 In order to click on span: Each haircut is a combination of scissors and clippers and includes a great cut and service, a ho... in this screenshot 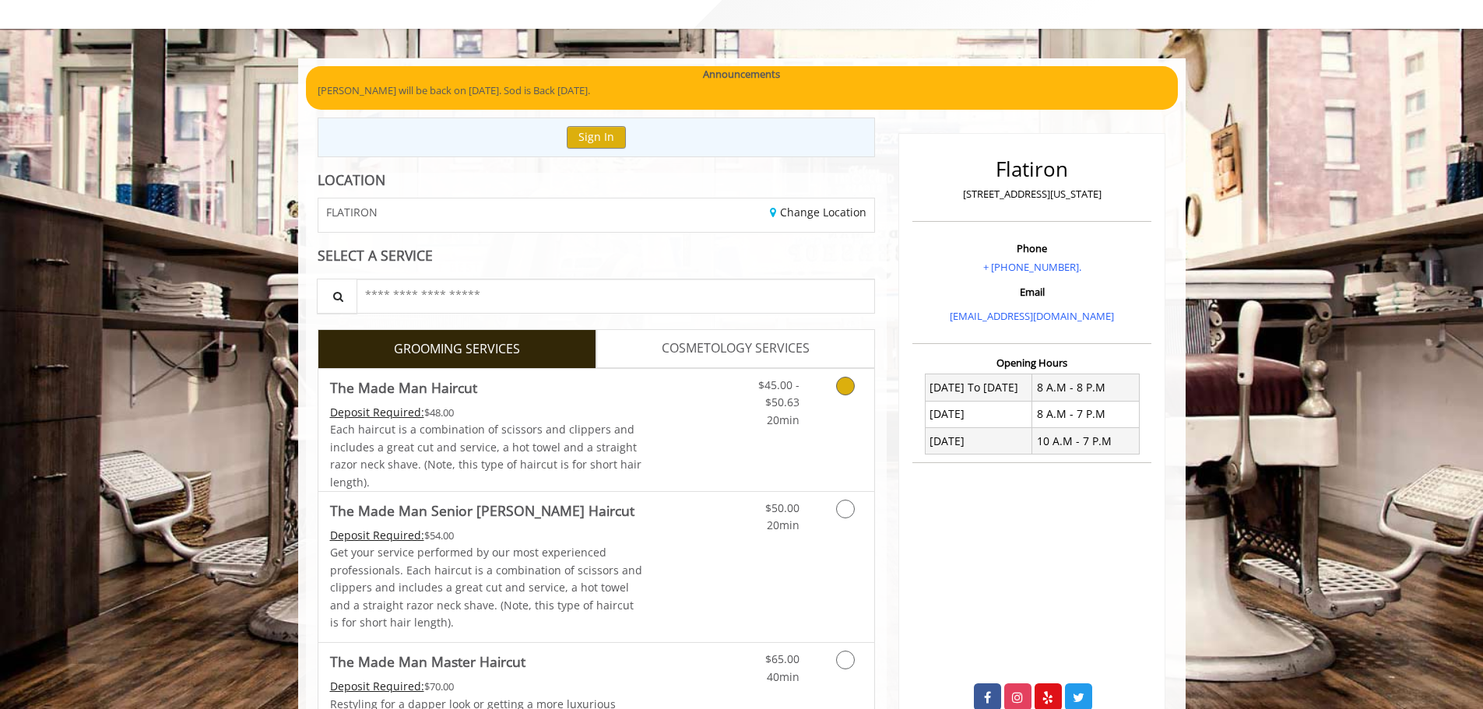, I will do `click(486, 455)`.